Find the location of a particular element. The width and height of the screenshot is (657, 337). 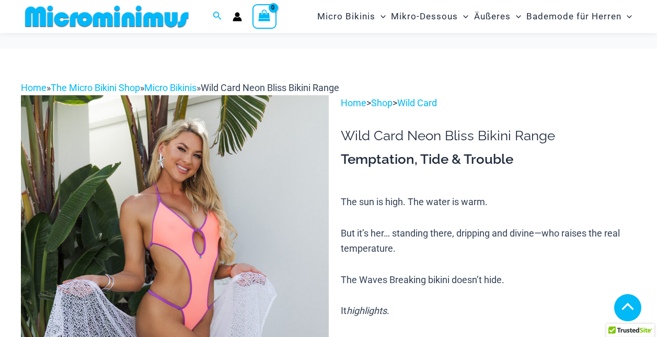

a: Micro BikinisMenu ToggleMenü umschalten is located at coordinates (351, 16).